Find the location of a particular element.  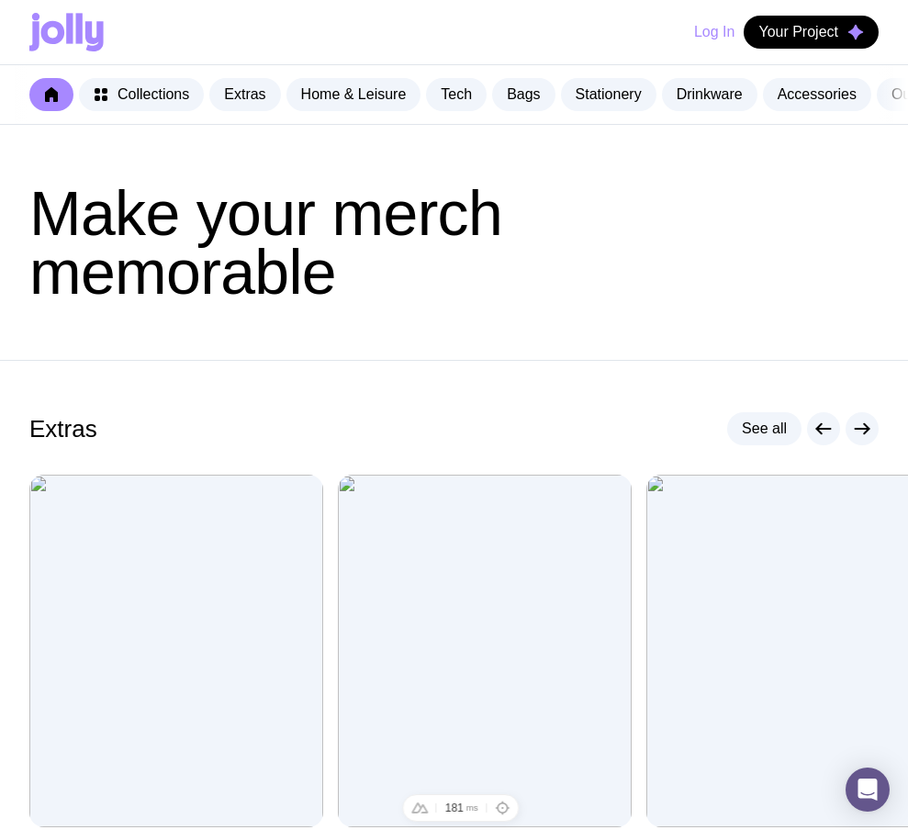

span: Collections is located at coordinates (153, 95).